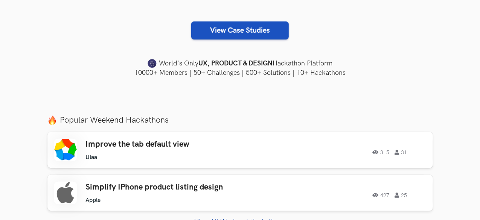 This screenshot has height=220, width=480. Describe the element at coordinates (235, 64) in the screenshot. I see `strong: UX, PRODUCT & DESIGN` at that location.